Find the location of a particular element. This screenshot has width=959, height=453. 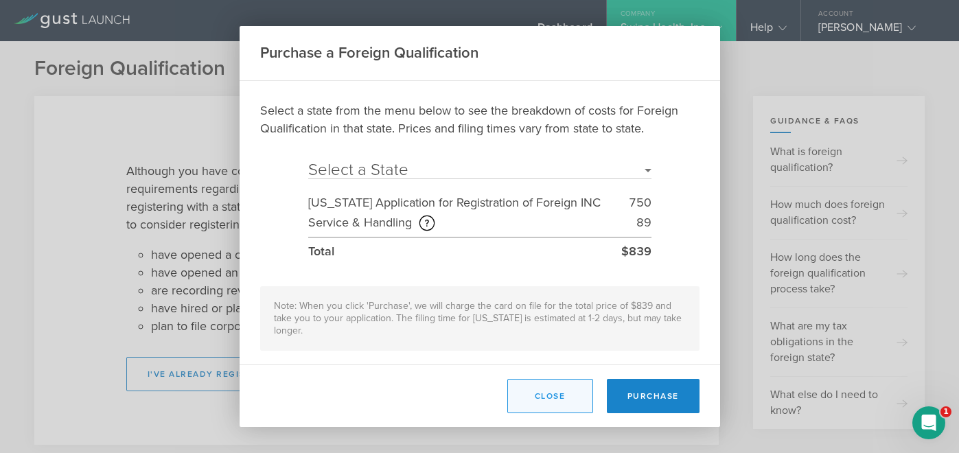

div: $839 is located at coordinates (636, 251).